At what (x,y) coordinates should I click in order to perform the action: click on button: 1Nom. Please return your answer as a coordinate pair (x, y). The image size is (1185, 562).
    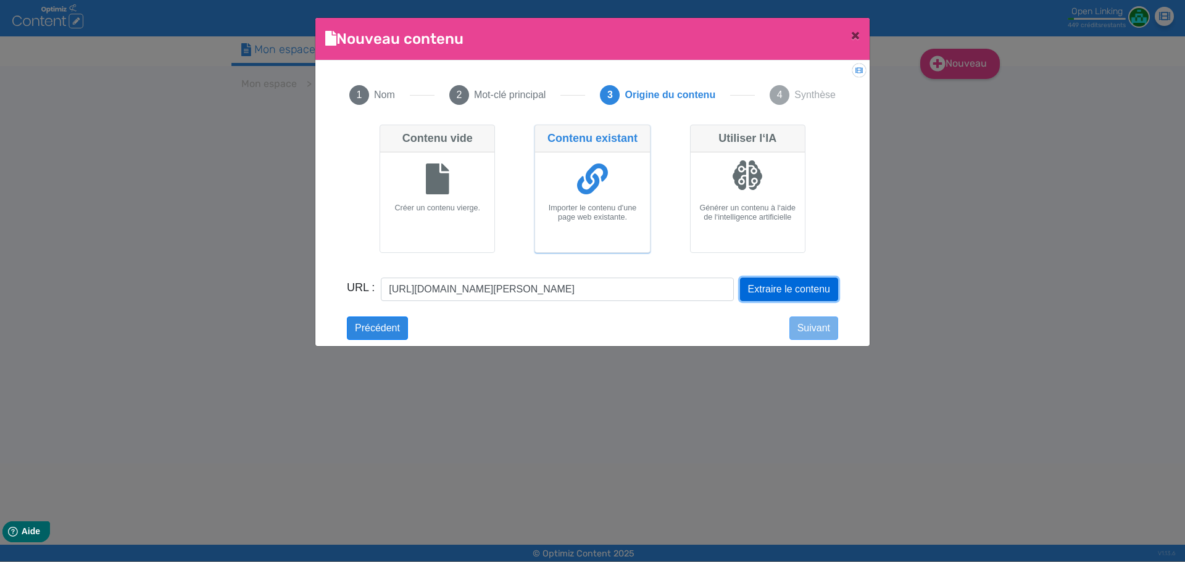
    Looking at the image, I should click on (372, 95).